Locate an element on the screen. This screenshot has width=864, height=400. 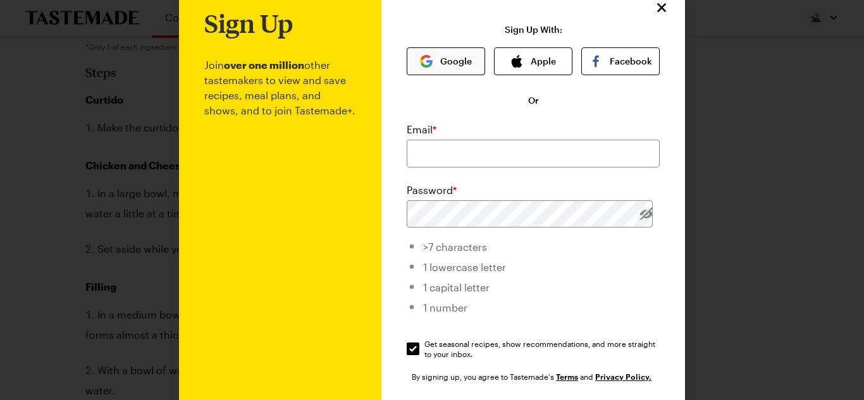
label: Email is located at coordinates (421, 130).